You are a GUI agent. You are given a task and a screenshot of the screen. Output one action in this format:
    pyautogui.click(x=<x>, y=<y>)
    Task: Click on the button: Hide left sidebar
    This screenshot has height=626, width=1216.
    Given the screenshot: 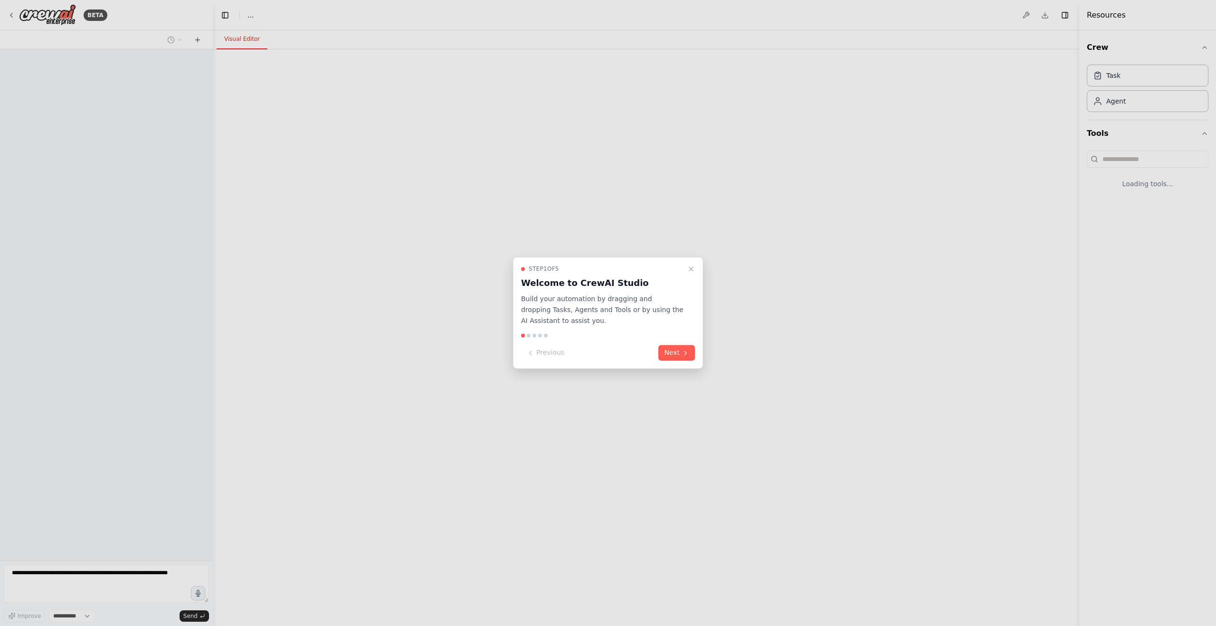 What is the action you would take?
    pyautogui.click(x=225, y=15)
    